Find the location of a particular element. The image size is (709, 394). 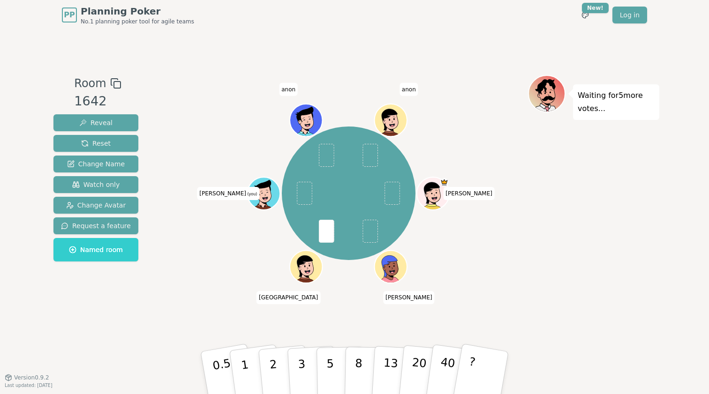

button: Named room is located at coordinates (96, 250).